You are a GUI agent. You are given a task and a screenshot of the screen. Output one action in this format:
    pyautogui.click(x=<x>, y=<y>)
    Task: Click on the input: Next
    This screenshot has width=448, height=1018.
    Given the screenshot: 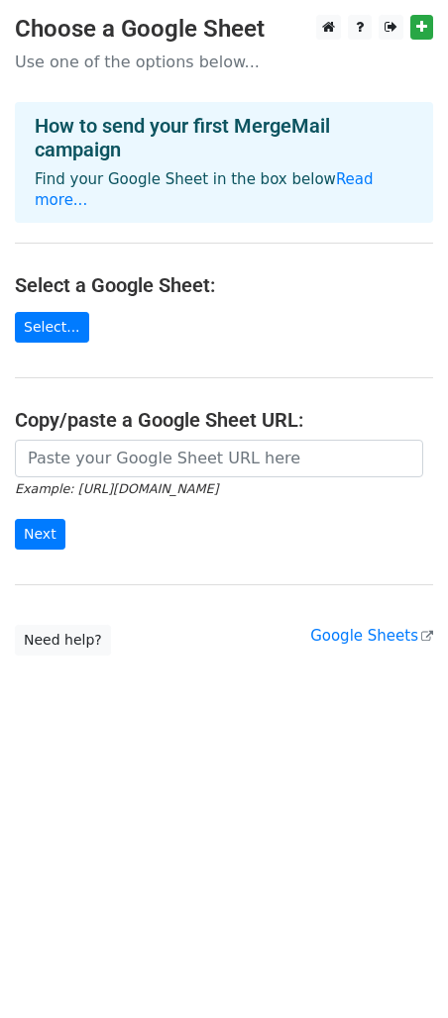 What is the action you would take?
    pyautogui.click(x=40, y=534)
    